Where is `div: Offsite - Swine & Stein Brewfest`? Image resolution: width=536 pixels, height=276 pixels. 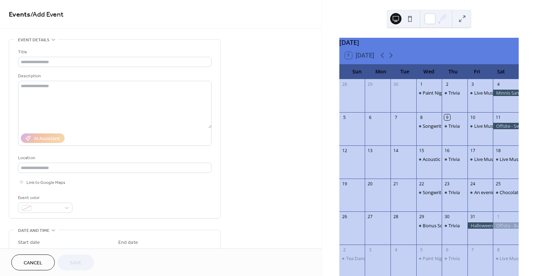
div: Offsite - Swine & Stein Brewfest is located at coordinates (506, 126).